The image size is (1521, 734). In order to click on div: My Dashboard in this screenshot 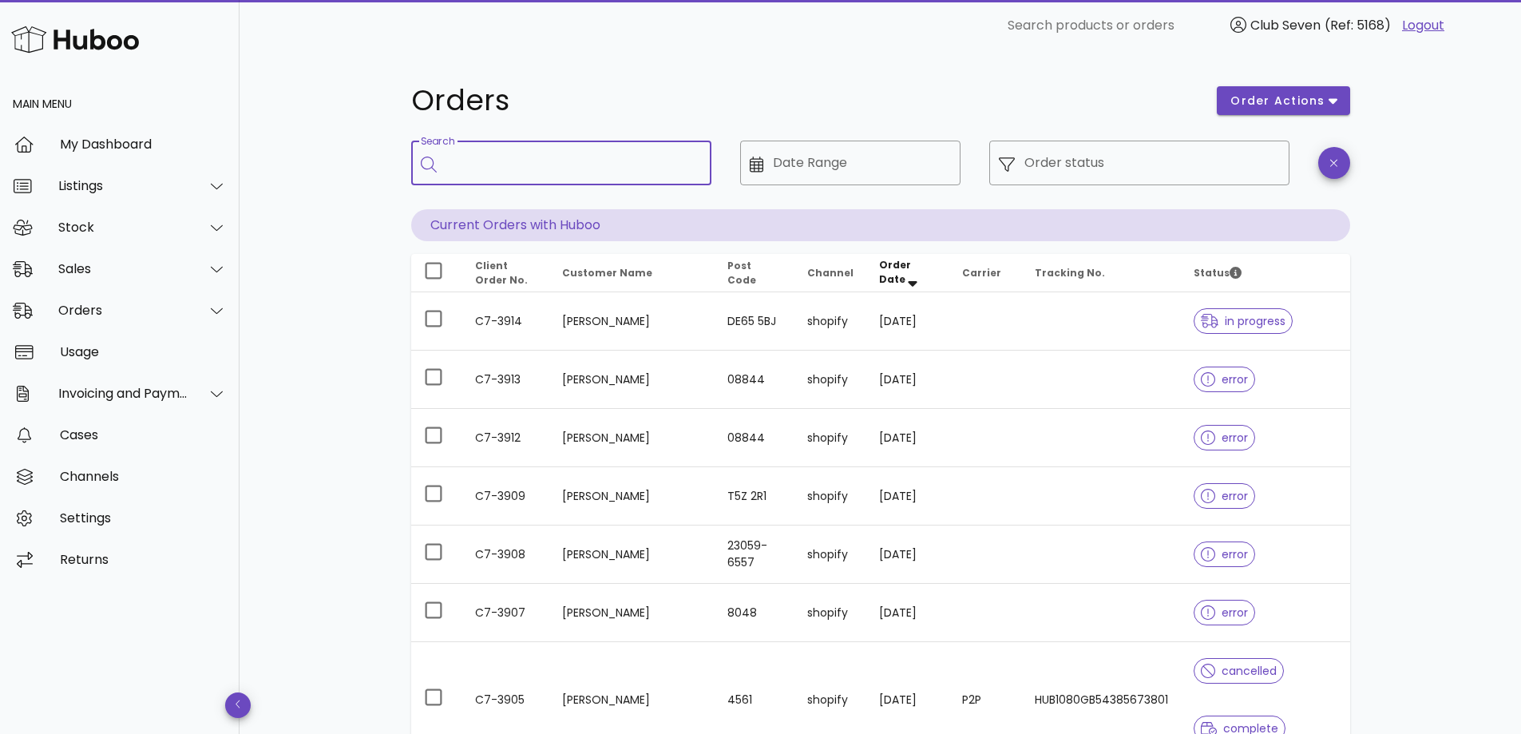, I will do `click(143, 144)`.